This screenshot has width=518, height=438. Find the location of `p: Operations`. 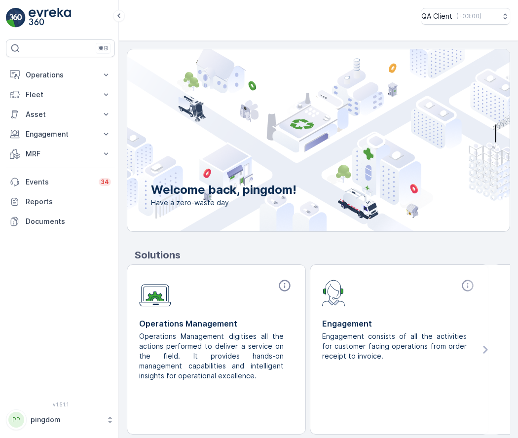

p: Operations is located at coordinates (60, 75).